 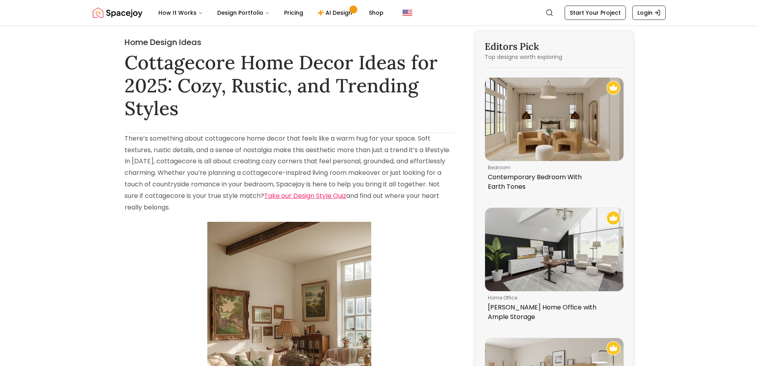 What do you see at coordinates (613, 88) in the screenshot?
I see `img: Recommended Spacejoy Design - Contemporary Bedroom With Earth Tones` at bounding box center [613, 88].